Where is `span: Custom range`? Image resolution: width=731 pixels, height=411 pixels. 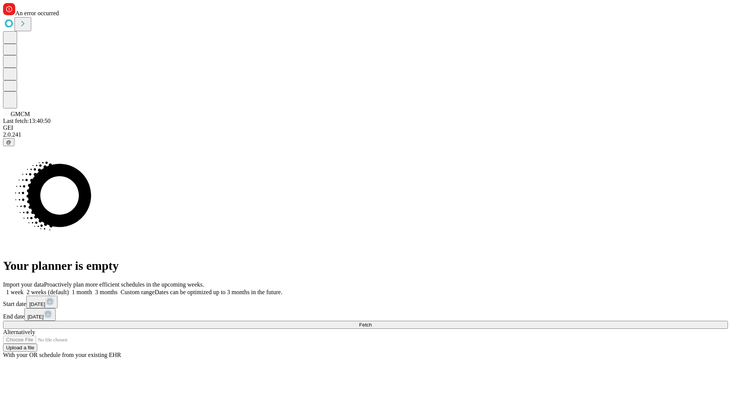
span: Custom range is located at coordinates (137, 292).